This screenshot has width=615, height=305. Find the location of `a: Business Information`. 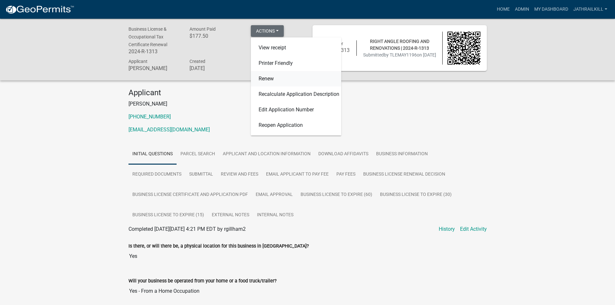

a: Business Information is located at coordinates (402, 154).